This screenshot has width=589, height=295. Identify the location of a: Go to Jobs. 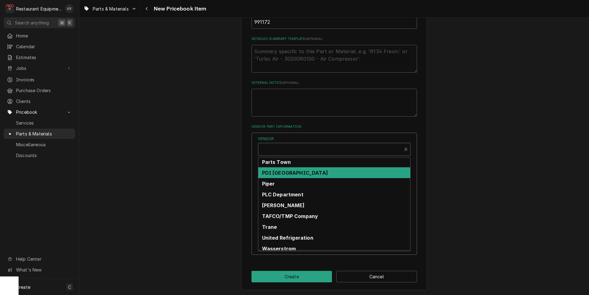
(39, 68).